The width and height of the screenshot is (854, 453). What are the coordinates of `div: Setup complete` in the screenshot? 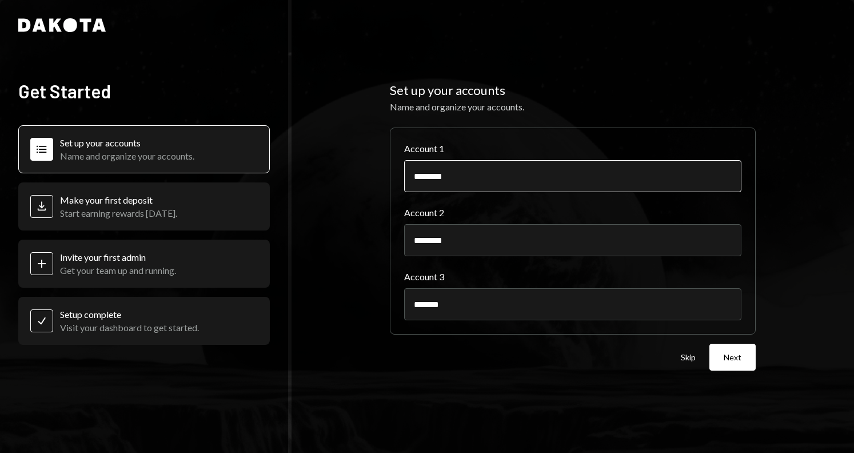 It's located at (129, 314).